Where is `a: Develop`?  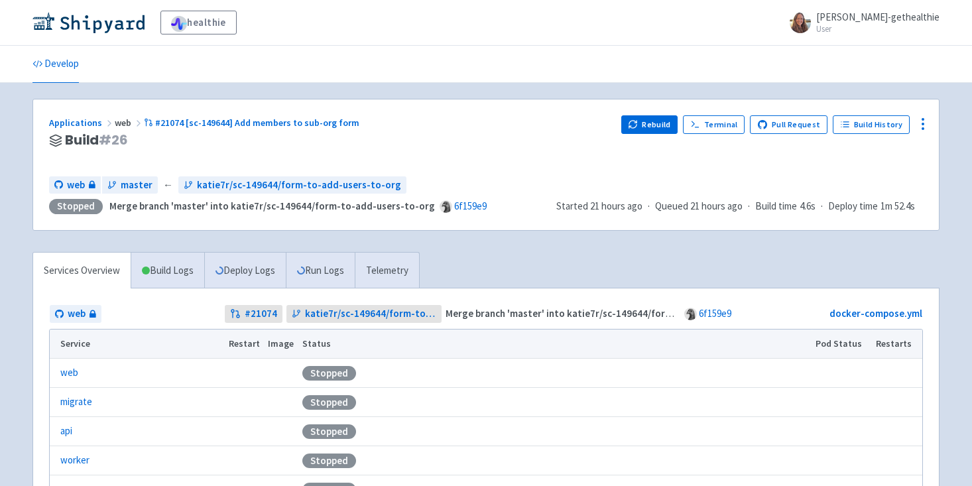 a: Develop is located at coordinates (56, 64).